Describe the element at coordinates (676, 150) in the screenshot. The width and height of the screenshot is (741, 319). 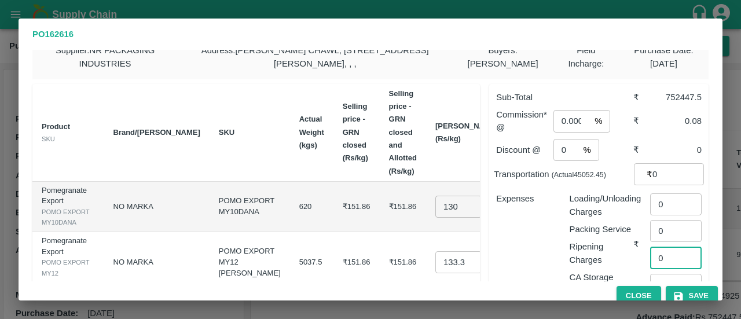
I see `div: 0` at that location.